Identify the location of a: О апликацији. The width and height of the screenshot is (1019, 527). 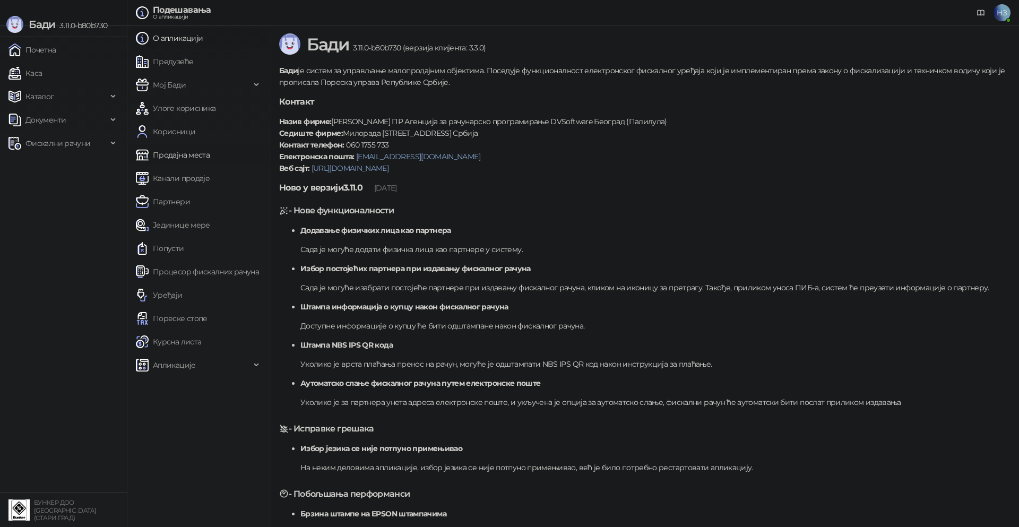
(169, 38).